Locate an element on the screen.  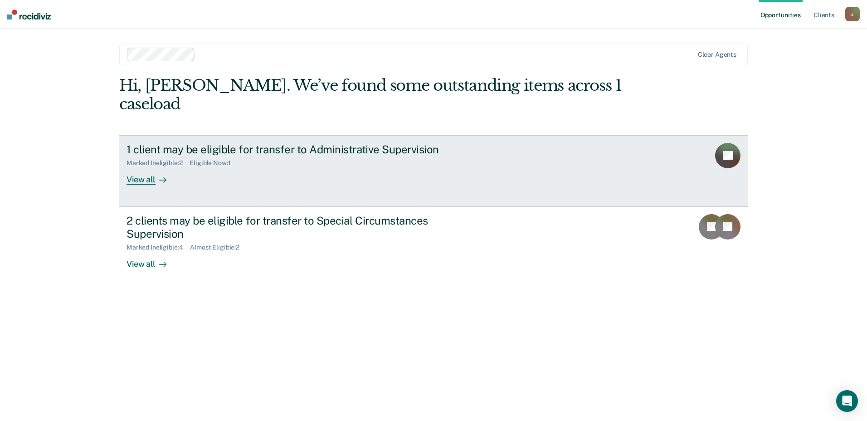
a: 2 clients may be eligible for transfer to Special Circumstances SupervisionMarked Ineligible:4Alm... is located at coordinates (434, 249).